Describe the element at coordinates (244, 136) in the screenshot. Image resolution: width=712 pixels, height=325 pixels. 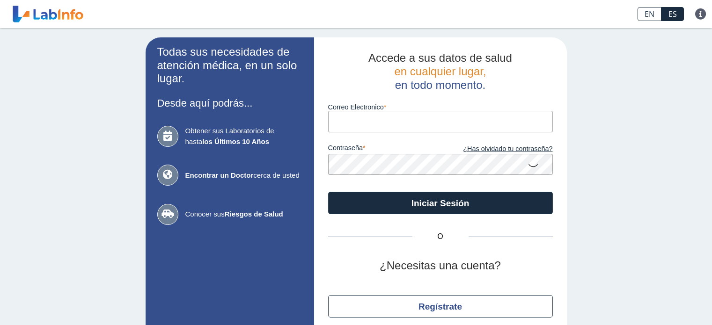
I see `span: Obtener sus Laboratorios de hasta` at that location.